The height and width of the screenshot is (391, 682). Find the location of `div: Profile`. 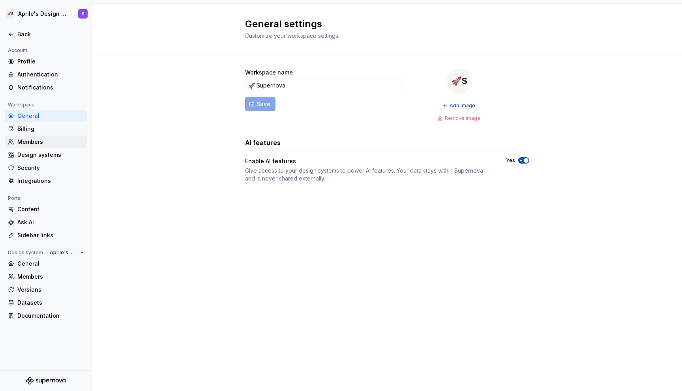

div: Profile is located at coordinates (51, 62).